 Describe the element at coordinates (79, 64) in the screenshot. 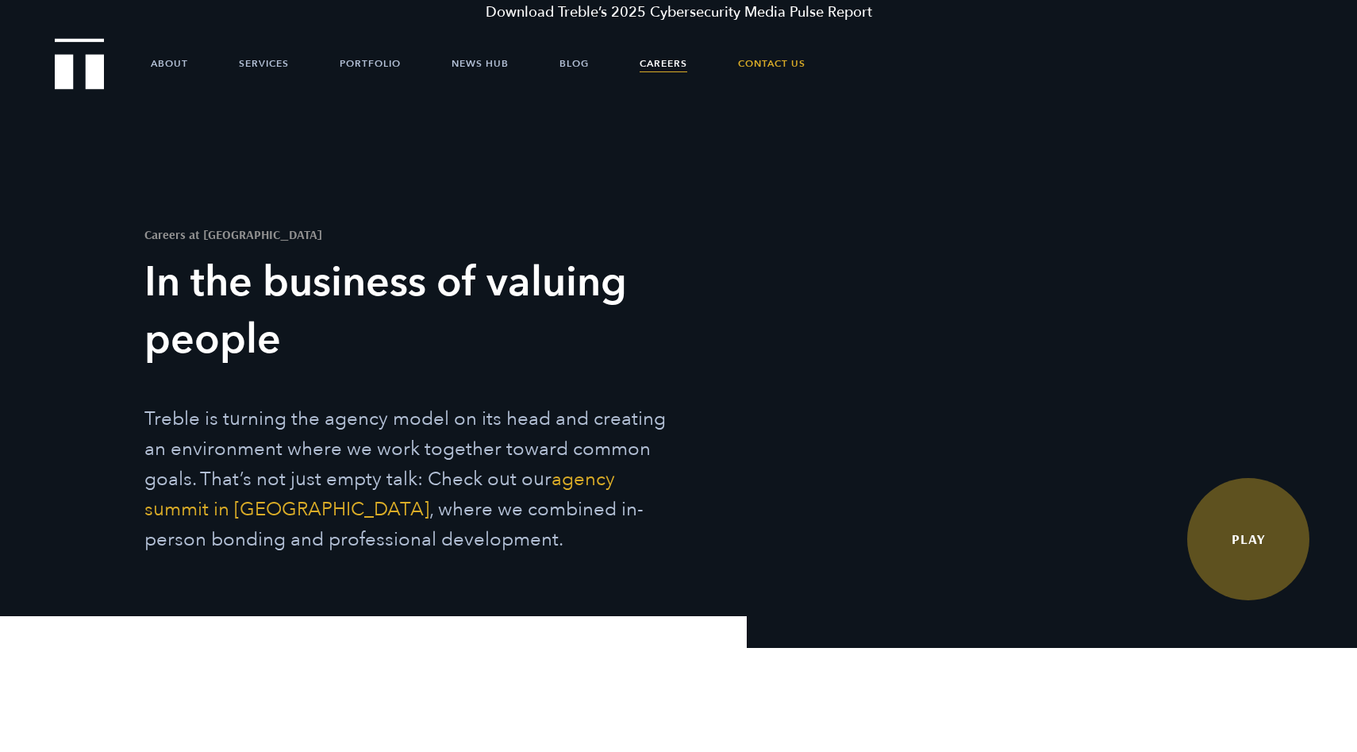

I see `img: Treble logo` at that location.